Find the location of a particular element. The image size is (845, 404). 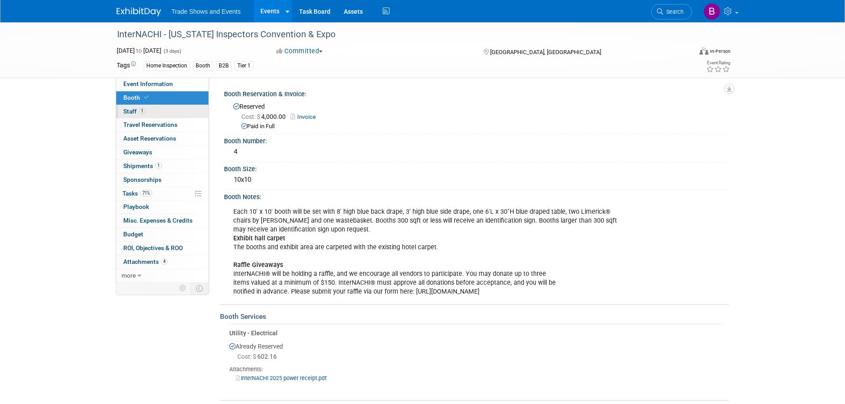

span: 71% is located at coordinates (146, 193).